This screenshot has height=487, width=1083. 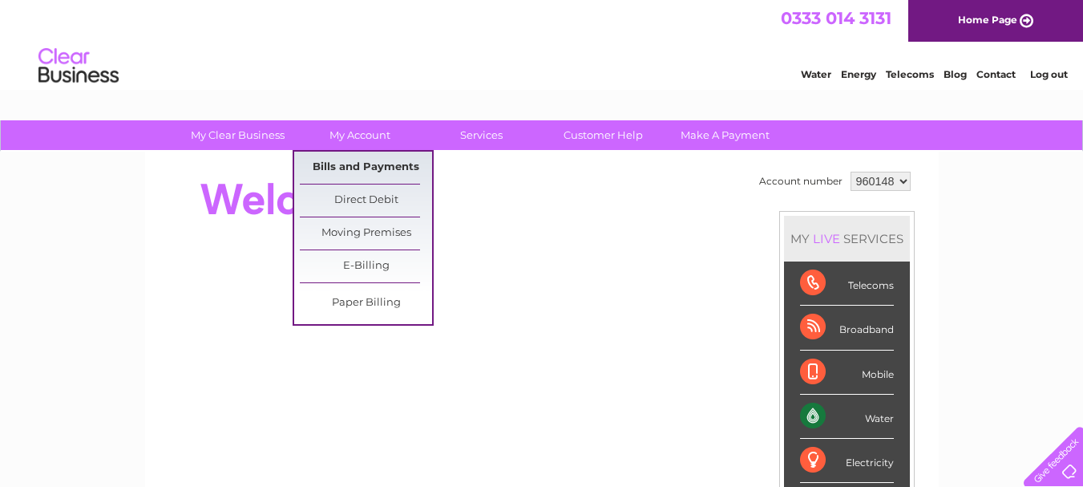 What do you see at coordinates (365, 200) in the screenshot?
I see `a: Direct Debit` at bounding box center [365, 200].